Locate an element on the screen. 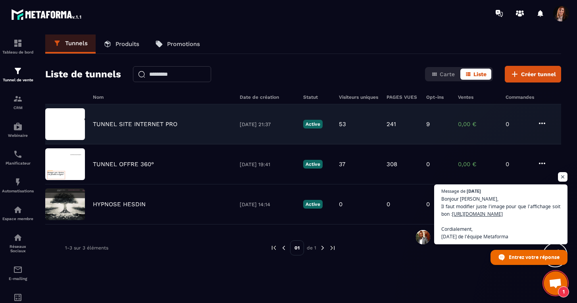  img: scheduler is located at coordinates (18, 154).